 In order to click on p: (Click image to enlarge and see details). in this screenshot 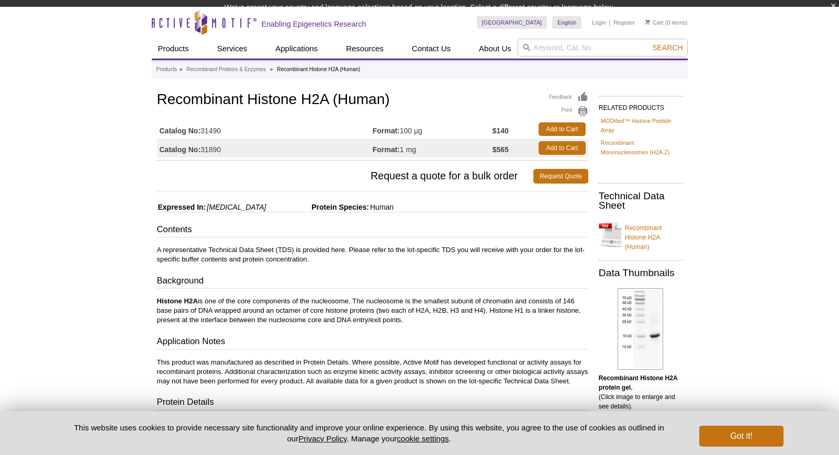, I will do `click(640, 392)`.